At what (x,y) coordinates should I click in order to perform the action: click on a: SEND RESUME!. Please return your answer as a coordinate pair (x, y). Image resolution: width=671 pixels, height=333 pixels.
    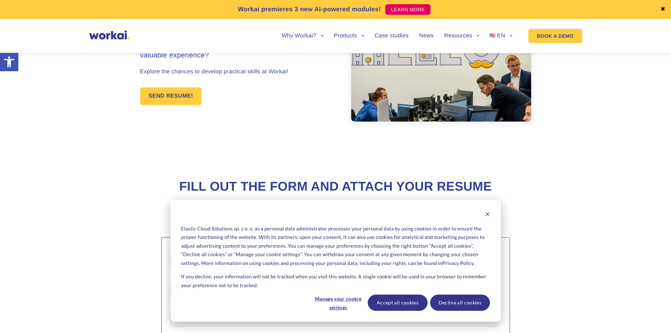
    Looking at the image, I should click on (171, 96).